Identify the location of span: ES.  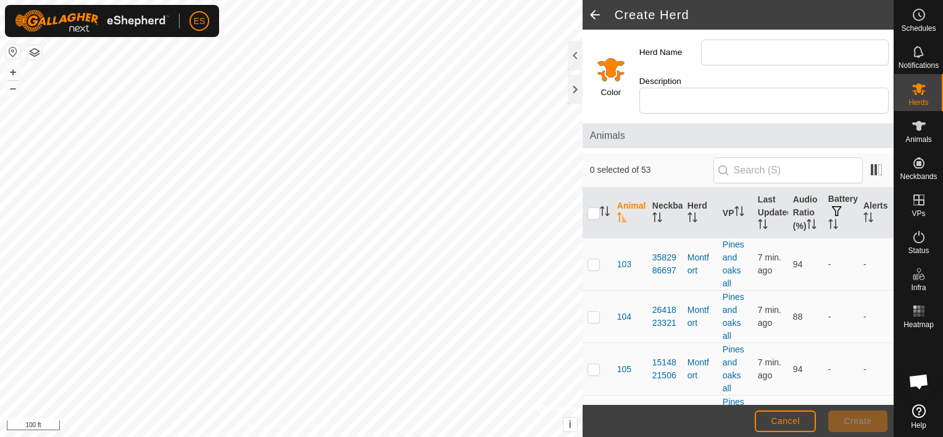
(199, 21).